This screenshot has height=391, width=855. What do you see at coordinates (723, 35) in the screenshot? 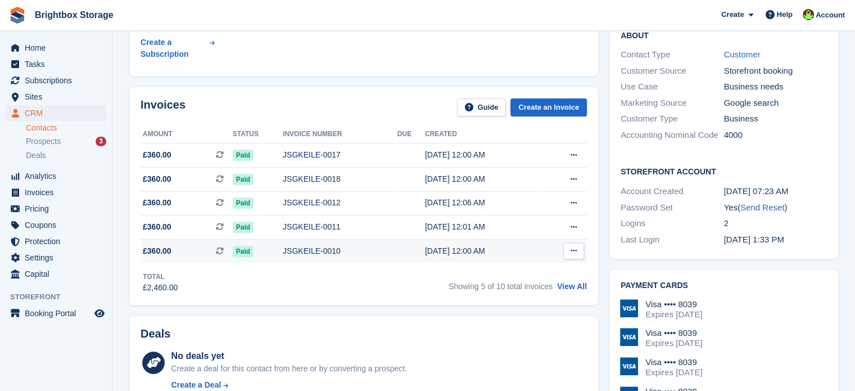
I see `h2: About` at bounding box center [723, 35].